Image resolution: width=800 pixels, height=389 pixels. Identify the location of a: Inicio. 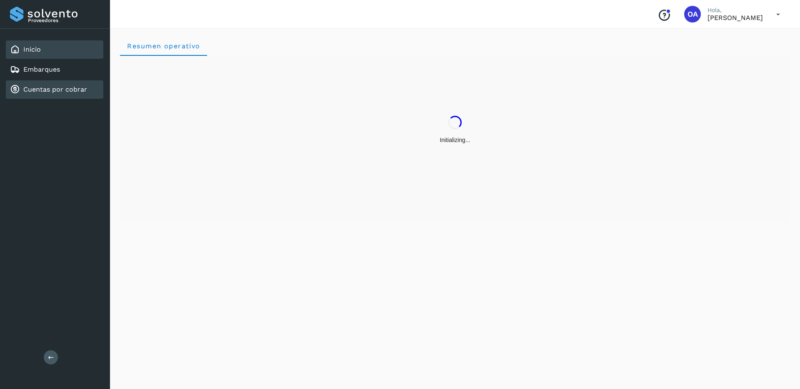
(32, 49).